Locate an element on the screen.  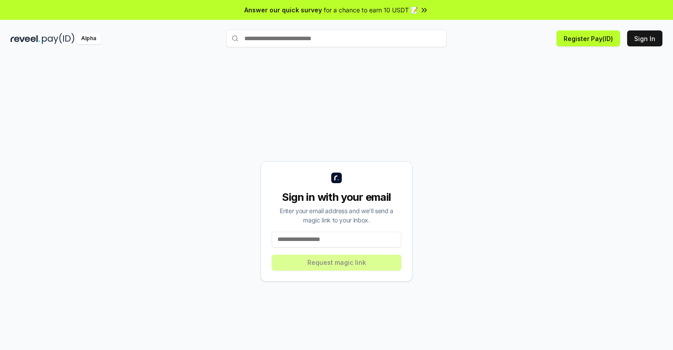
button: Register Pay(ID) is located at coordinates (588, 38).